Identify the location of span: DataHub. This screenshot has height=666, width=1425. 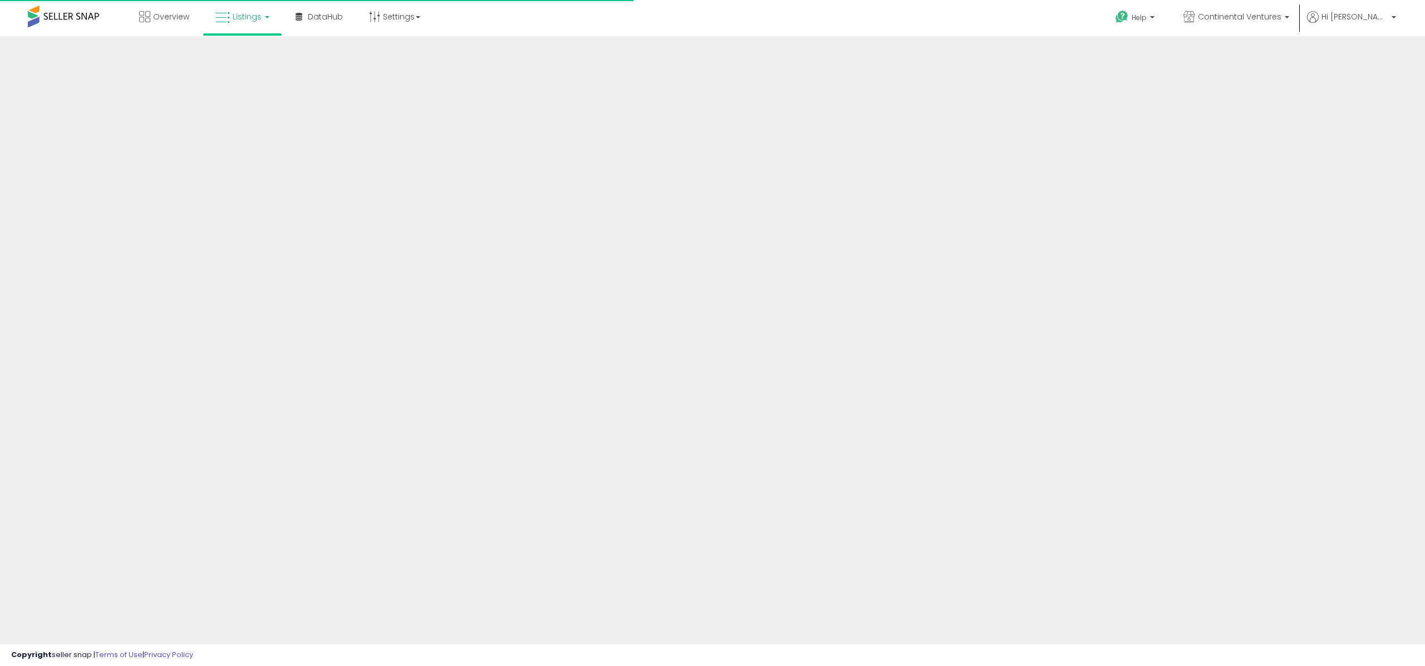
(325, 17).